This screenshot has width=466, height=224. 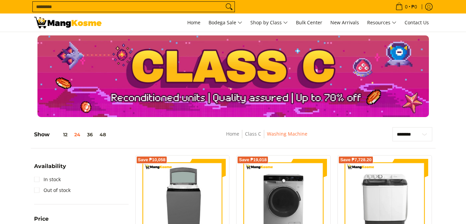 What do you see at coordinates (152, 160) in the screenshot?
I see `span: Save ₱10,058` at bounding box center [152, 160].